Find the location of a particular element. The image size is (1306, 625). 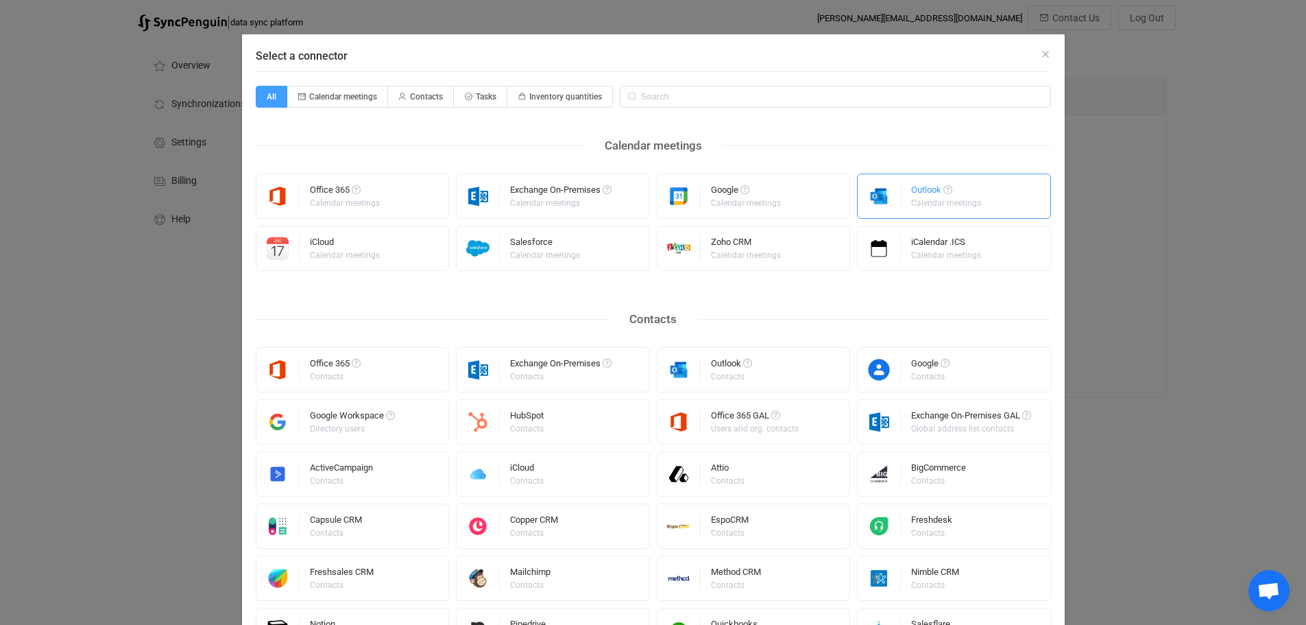

img: hubspot.png is located at coordinates (478, 422).